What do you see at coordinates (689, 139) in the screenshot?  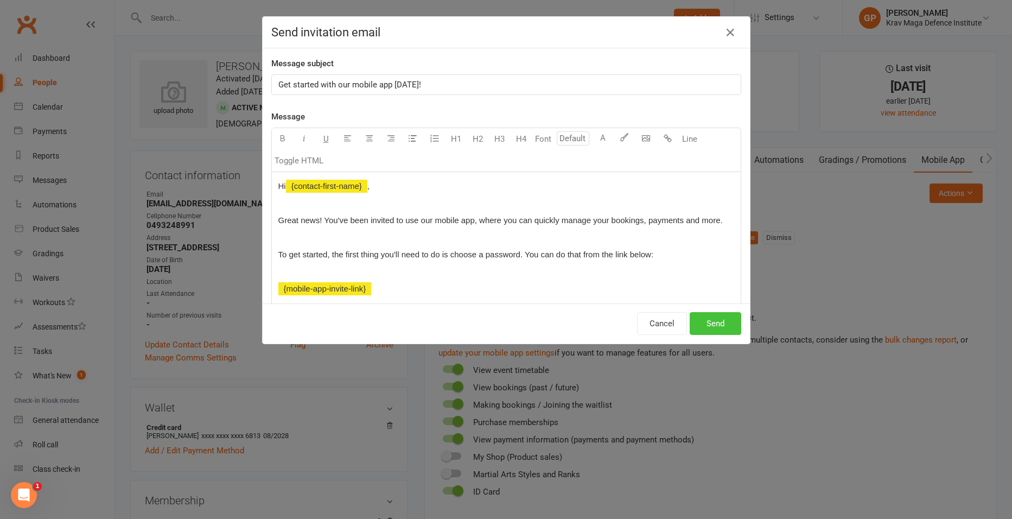 I see `button: Line` at bounding box center [689, 139].